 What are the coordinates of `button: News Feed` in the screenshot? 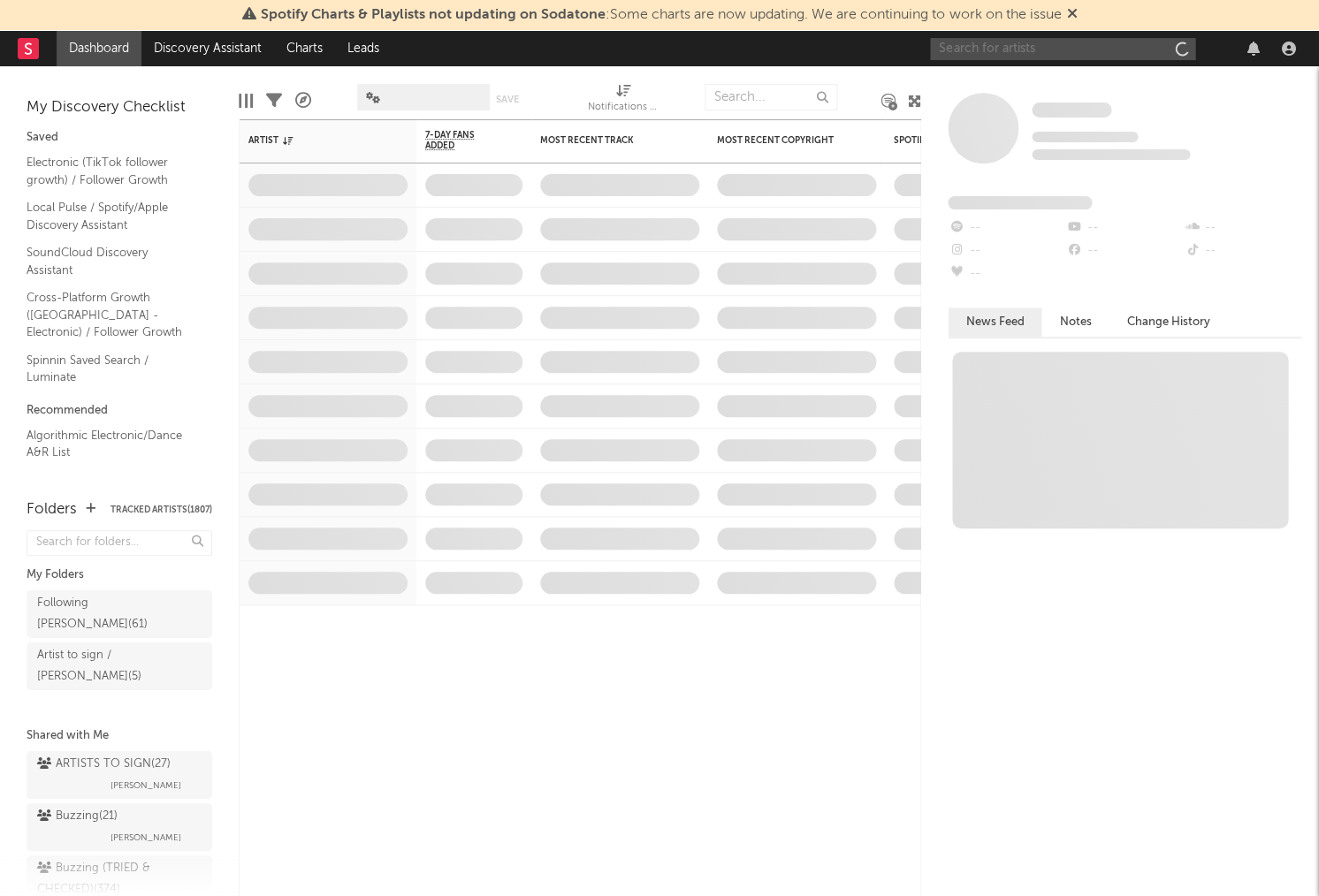 It's located at (994, 322).